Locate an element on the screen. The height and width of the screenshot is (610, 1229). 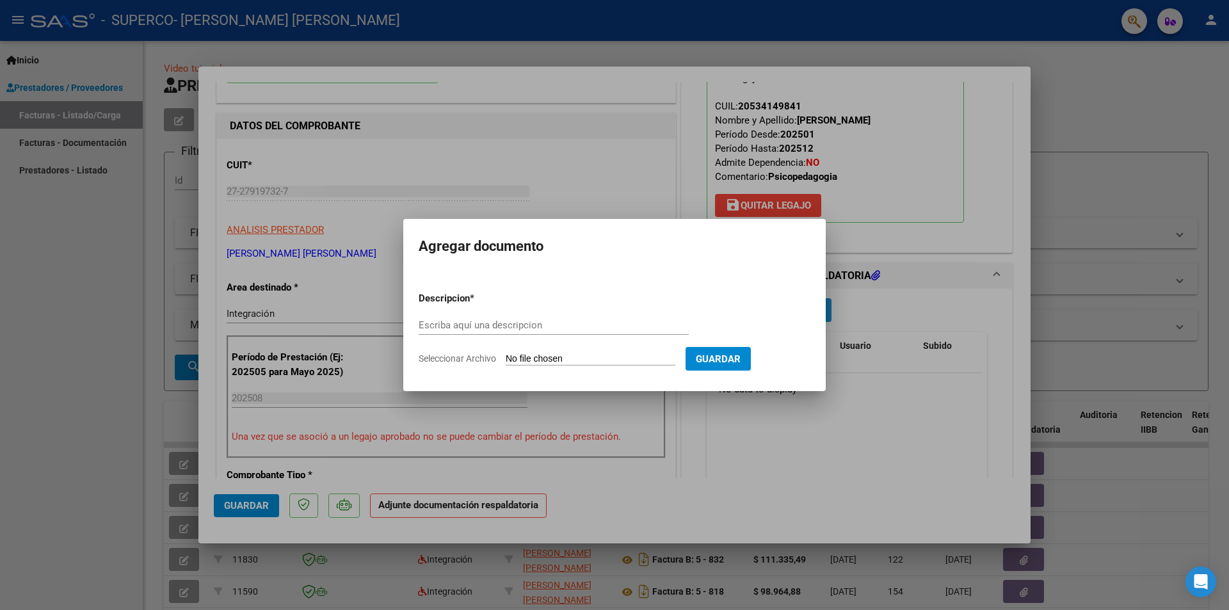
span: Seleccionar Archivo is located at coordinates (457, 359).